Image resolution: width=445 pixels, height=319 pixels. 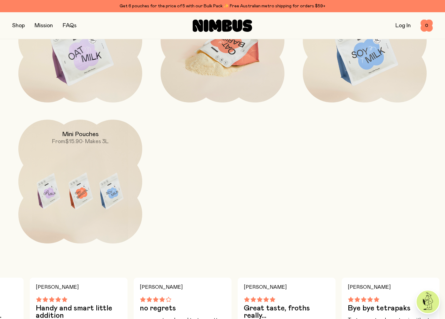 What do you see at coordinates (74, 142) in the screenshot?
I see `span: $15.90` at bounding box center [74, 142].